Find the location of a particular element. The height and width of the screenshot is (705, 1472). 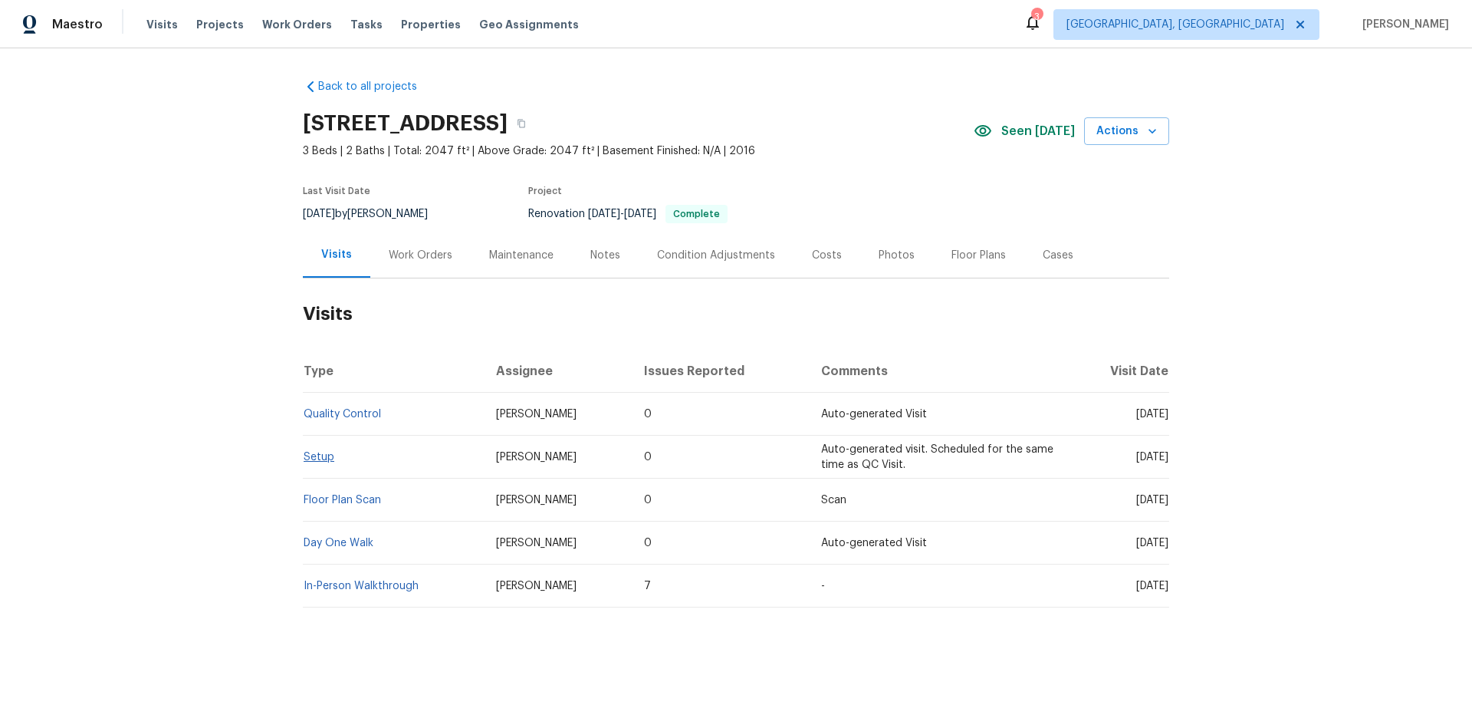

div: Work Orders is located at coordinates (420, 255).